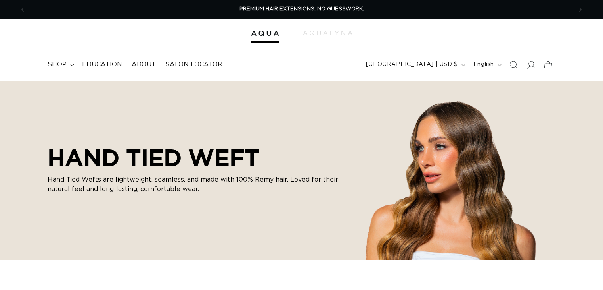  I want to click on h2: HAND TIED WEFT, so click(198, 157).